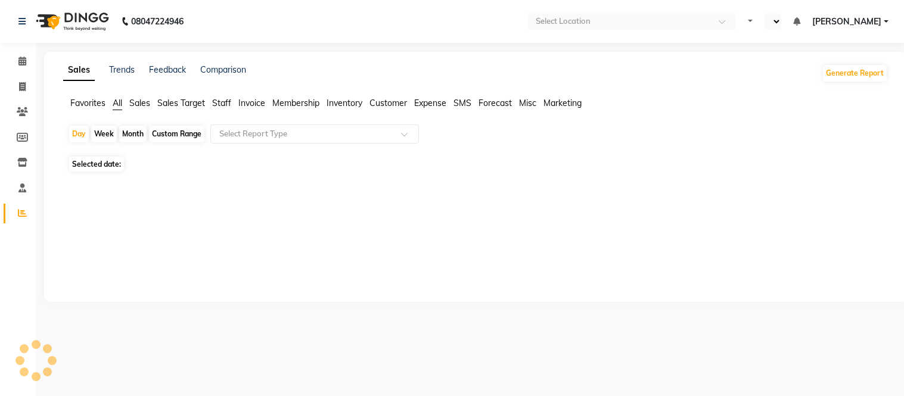  What do you see at coordinates (104, 134) in the screenshot?
I see `div: Week` at bounding box center [104, 134].